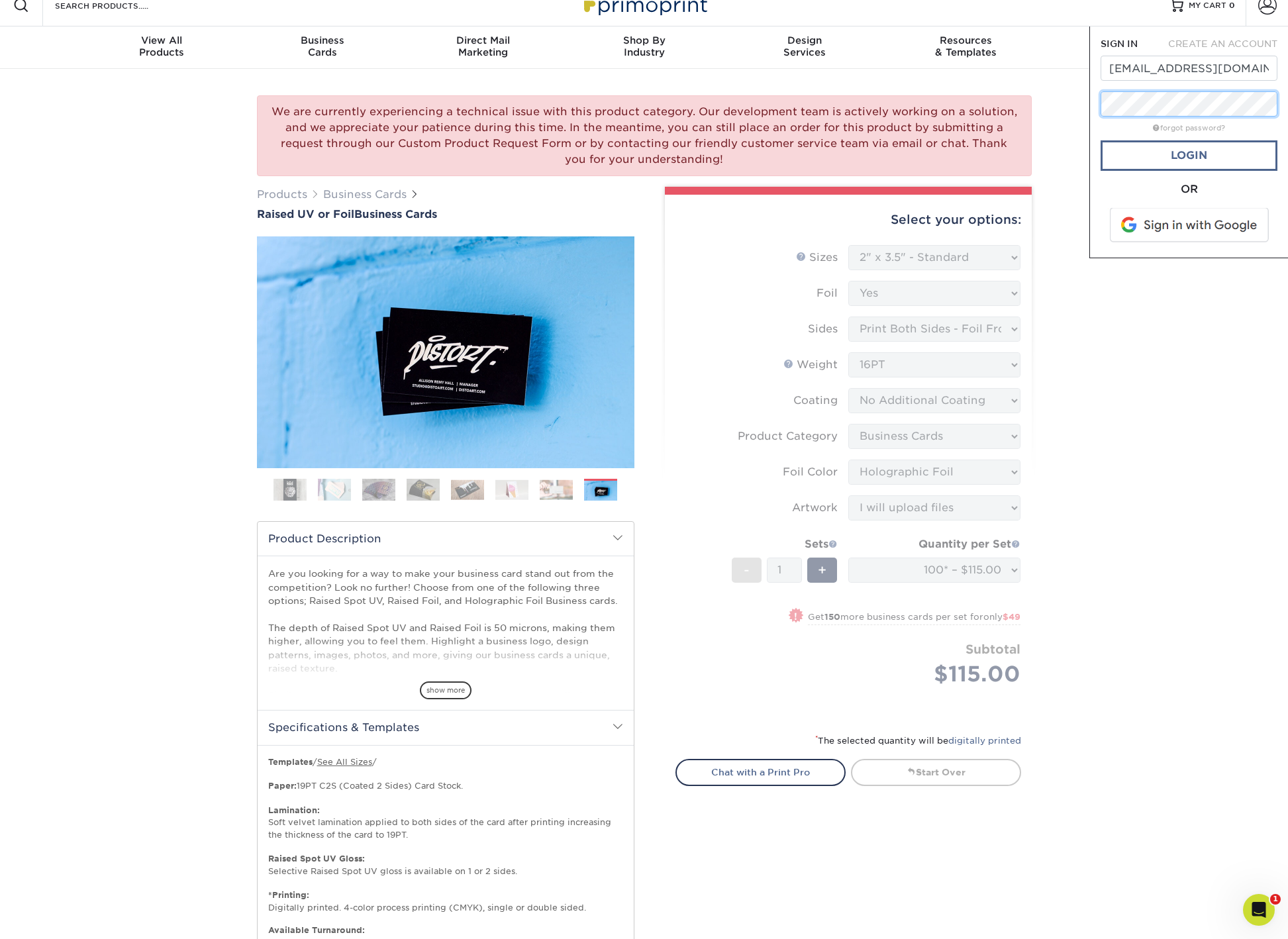 Image resolution: width=1288 pixels, height=939 pixels. What do you see at coordinates (644, 46) in the screenshot?
I see `div: Industry` at bounding box center [644, 46].